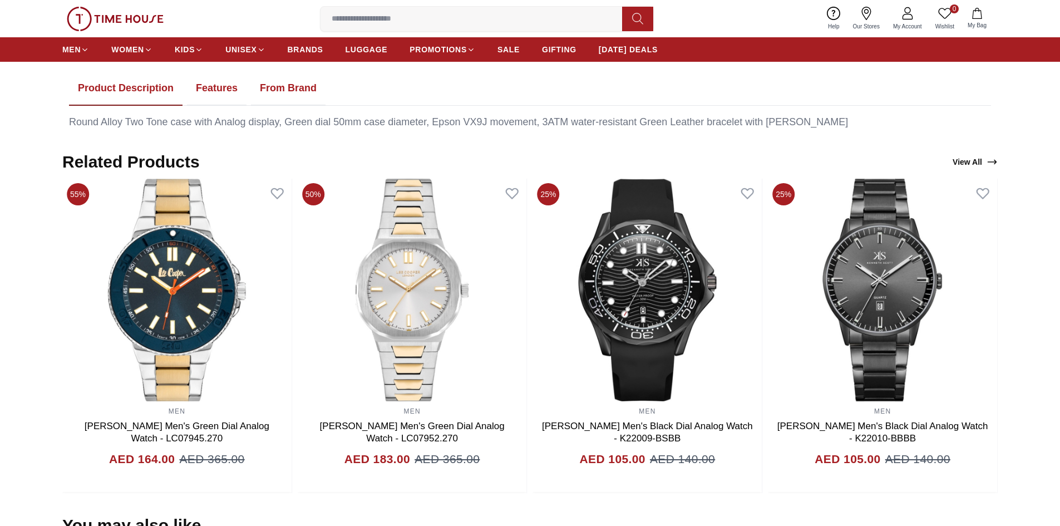  Describe the element at coordinates (126, 88) in the screenshot. I see `button: Product Description` at that location.